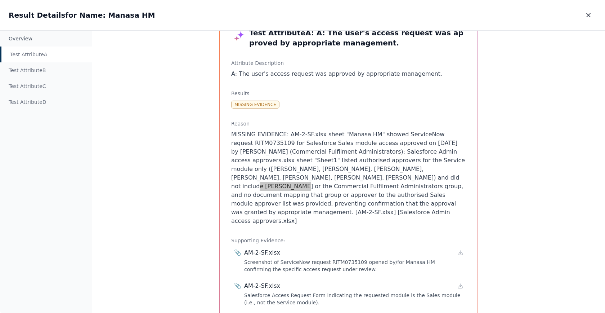 This screenshot has height=313, width=605. Describe the element at coordinates (349, 74) in the screenshot. I see `p: A: The user's access request was approved by appropriate management.` at that location.